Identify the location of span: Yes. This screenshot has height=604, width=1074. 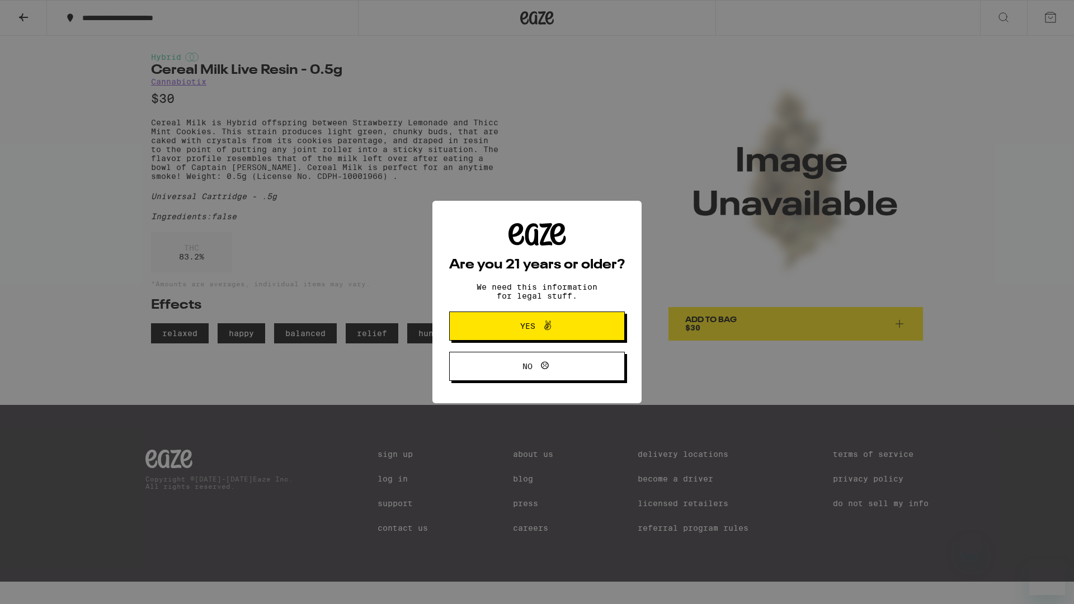
(527, 326).